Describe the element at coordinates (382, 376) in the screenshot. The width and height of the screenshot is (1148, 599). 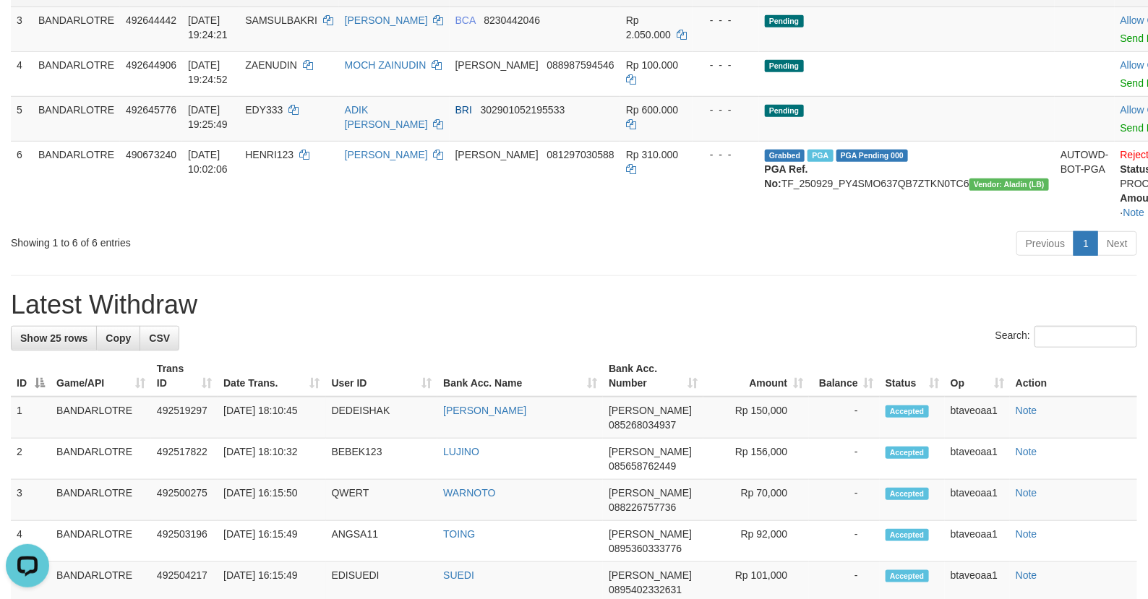
I see `th: User ID: activate to sort column ascending` at that location.